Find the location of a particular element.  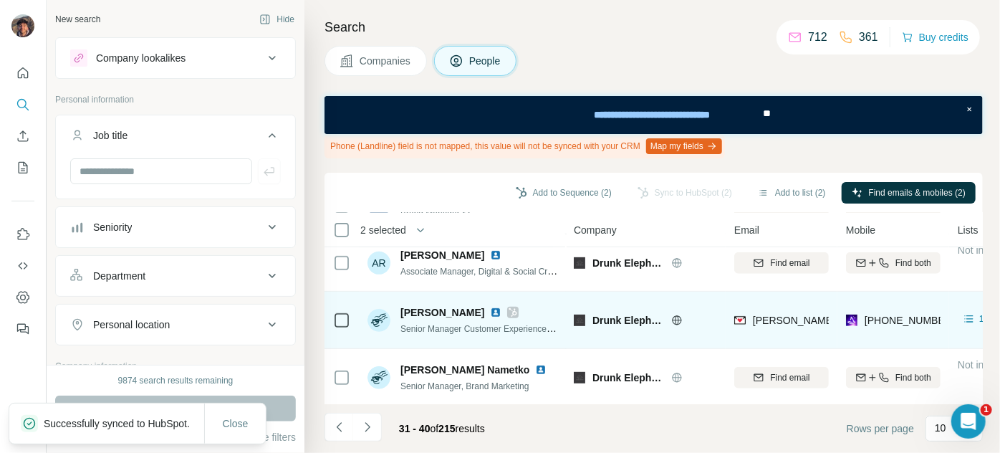

span: results is located at coordinates (442, 428).